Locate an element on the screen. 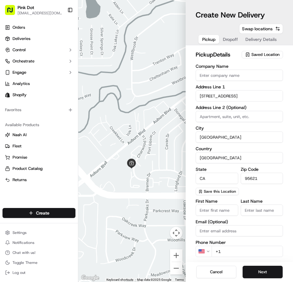 The image size is (293, 282). label: City is located at coordinates (239, 128).